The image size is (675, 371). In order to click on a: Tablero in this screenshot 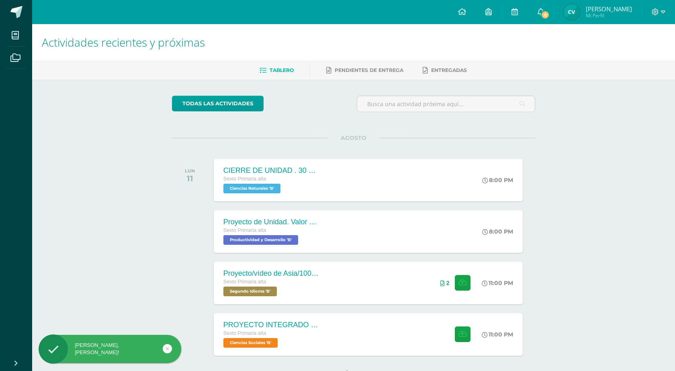, I will do `click(277, 70)`.